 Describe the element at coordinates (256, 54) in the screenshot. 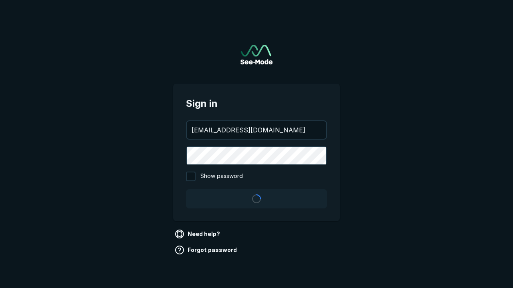

I see `img: See-Mode Logo` at that location.